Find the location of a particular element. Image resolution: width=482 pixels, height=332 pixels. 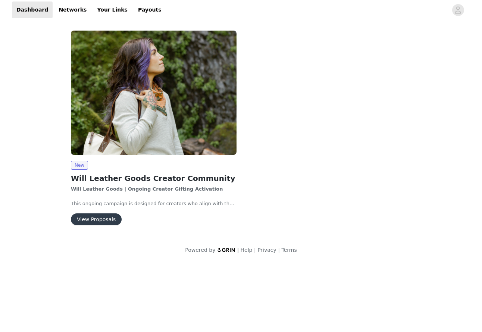

h2: Will Leather Goods Creator Community is located at coordinates (154, 178).